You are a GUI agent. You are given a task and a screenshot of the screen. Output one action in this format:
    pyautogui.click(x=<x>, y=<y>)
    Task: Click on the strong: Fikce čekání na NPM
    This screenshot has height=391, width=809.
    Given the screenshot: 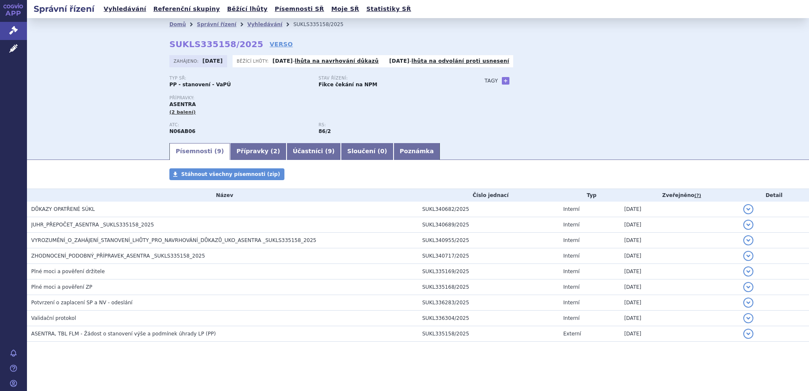 What is the action you would take?
    pyautogui.click(x=347, y=85)
    